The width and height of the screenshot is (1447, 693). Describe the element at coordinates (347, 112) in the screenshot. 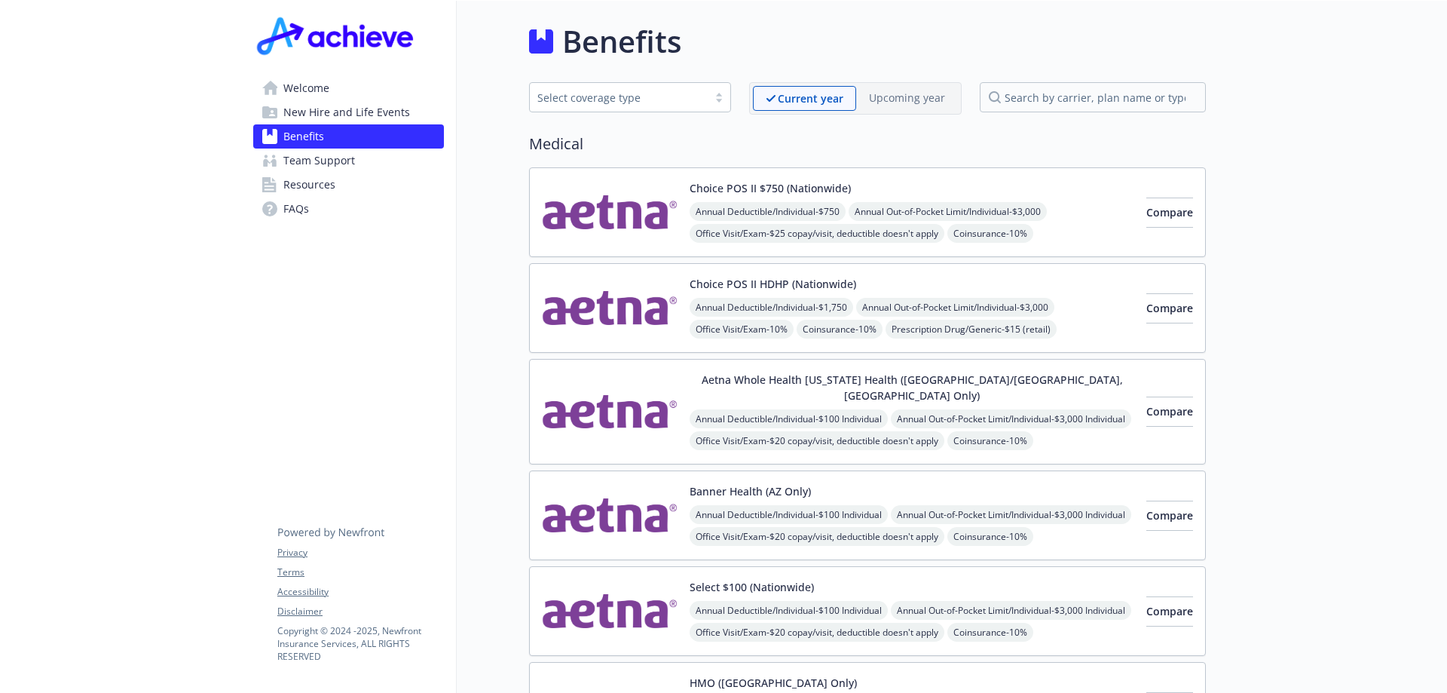

I see `span: New Hire and Life Events` at that location.